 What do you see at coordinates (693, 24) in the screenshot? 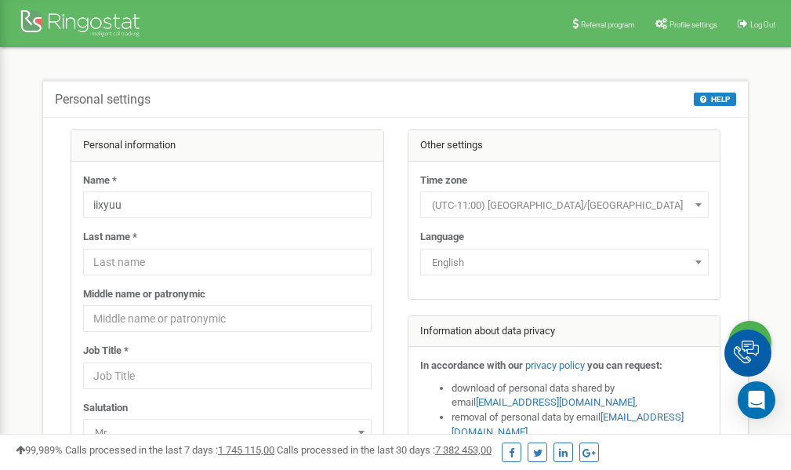
I see `span: Profile settings` at bounding box center [693, 24].